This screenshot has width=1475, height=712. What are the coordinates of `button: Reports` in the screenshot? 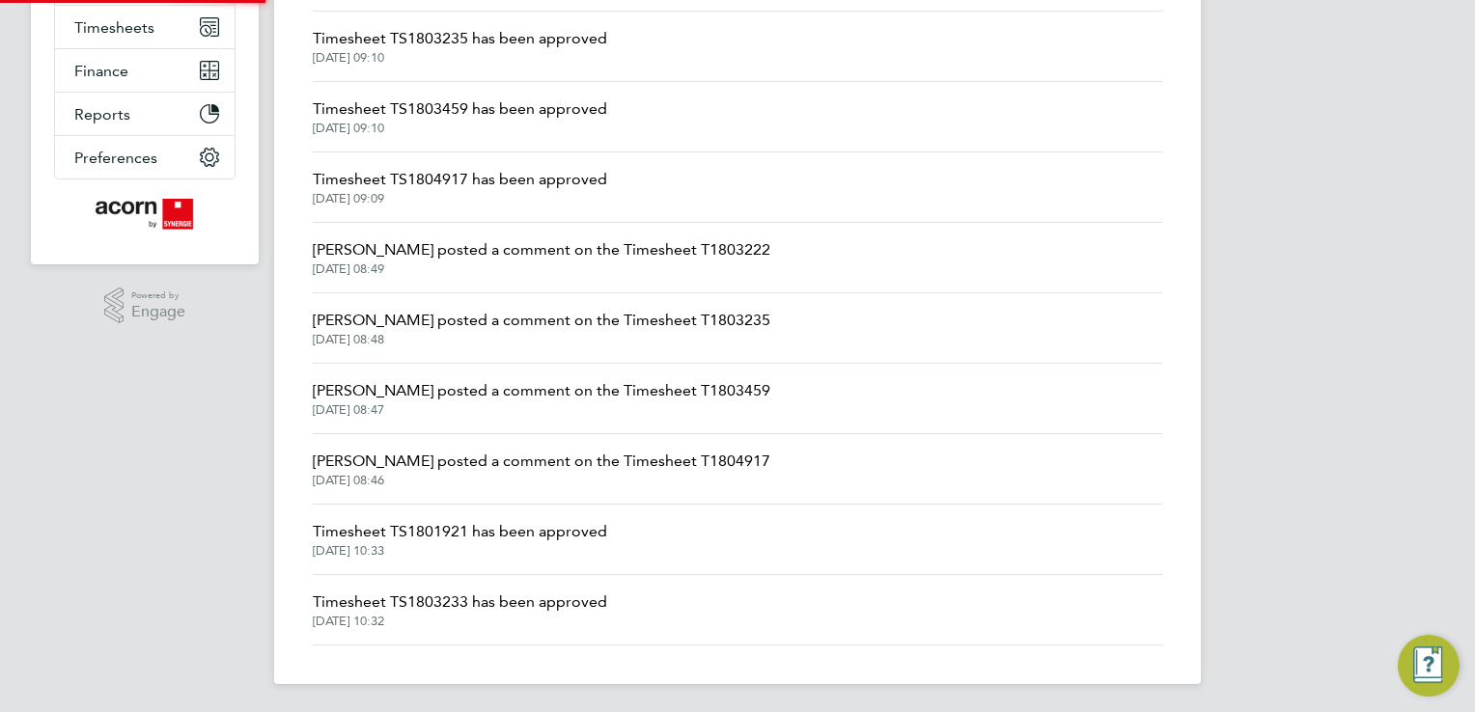 It's located at (145, 114).